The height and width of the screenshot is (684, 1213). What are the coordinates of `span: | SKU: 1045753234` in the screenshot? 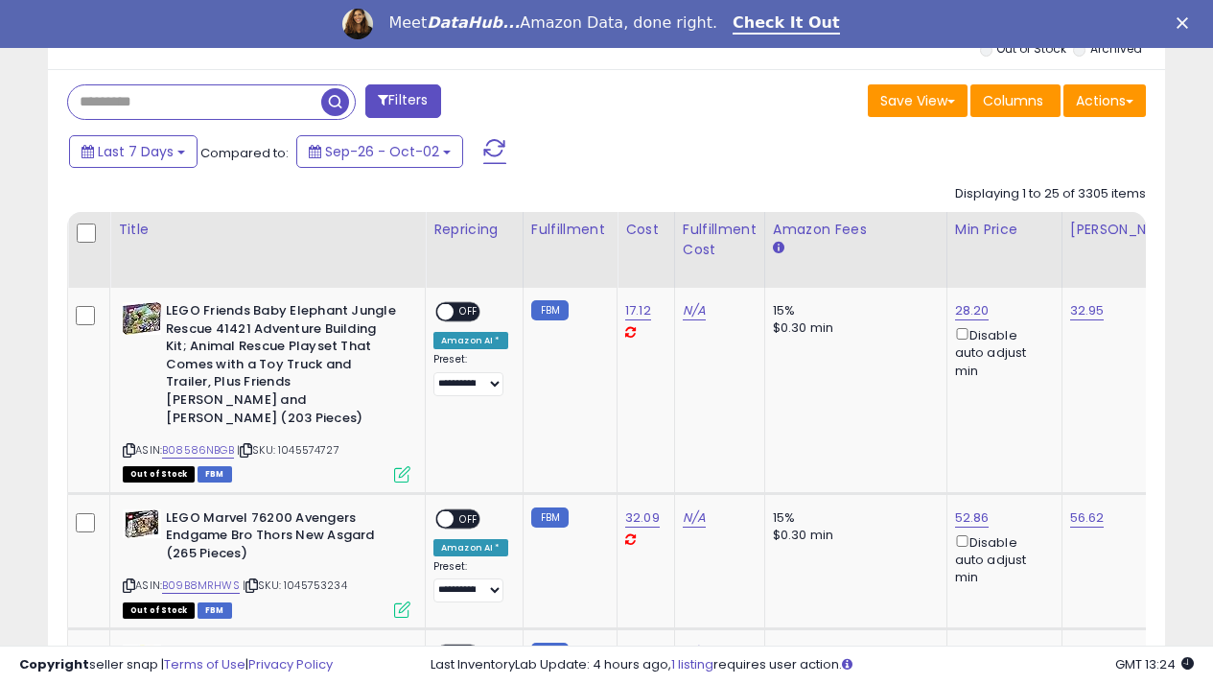 It's located at (294, 585).